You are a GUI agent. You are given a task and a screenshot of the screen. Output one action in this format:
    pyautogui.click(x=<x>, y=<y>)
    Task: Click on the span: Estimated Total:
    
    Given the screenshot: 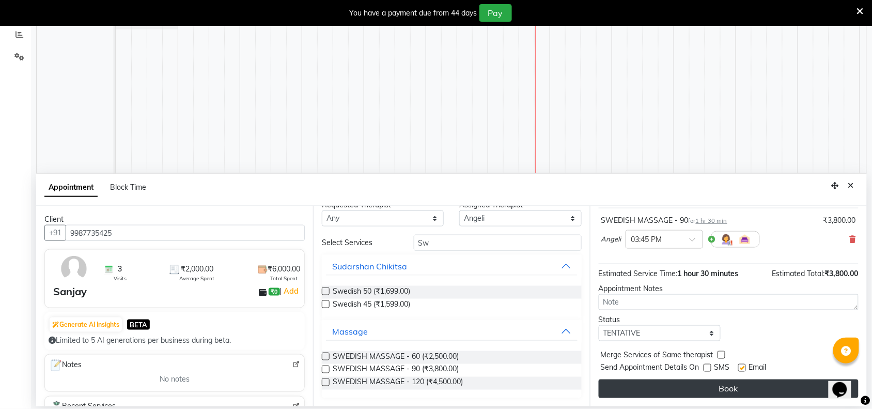 What is the action you would take?
    pyautogui.click(x=799, y=273)
    